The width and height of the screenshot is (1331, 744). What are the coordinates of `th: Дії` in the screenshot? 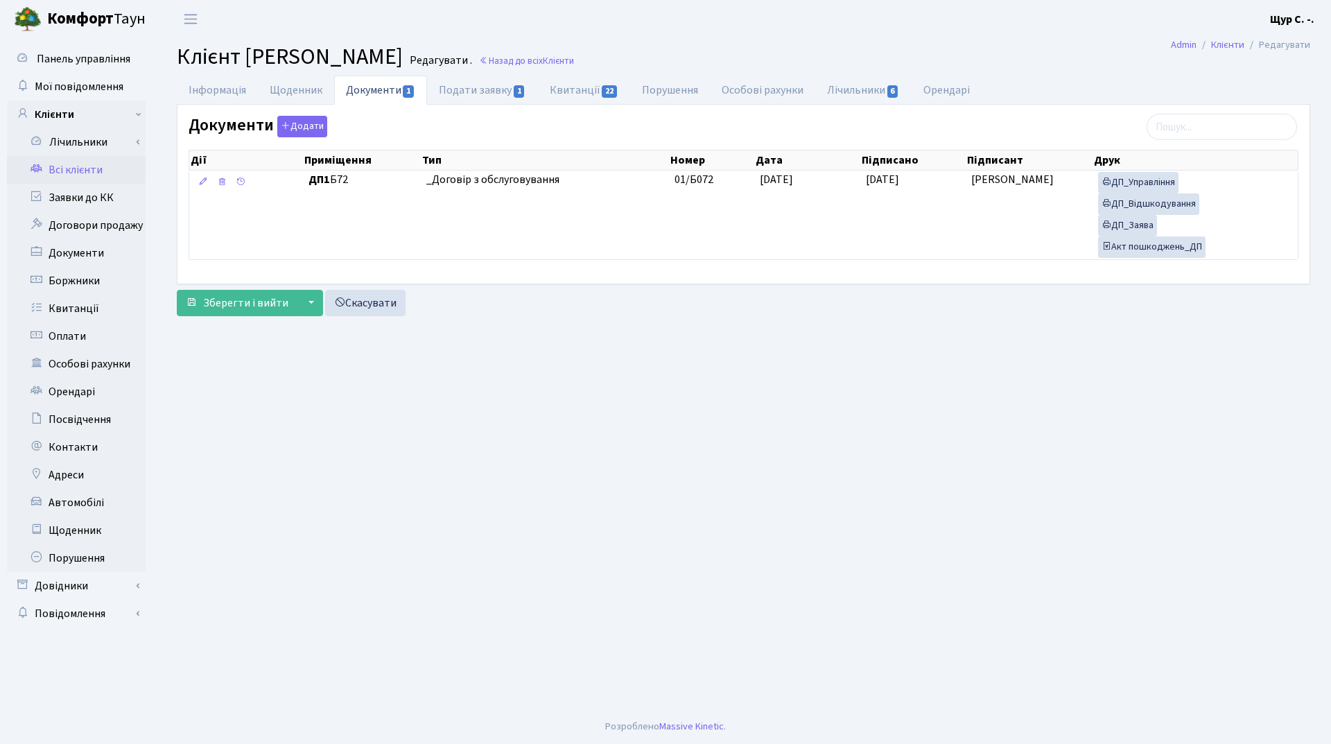 It's located at (246, 160).